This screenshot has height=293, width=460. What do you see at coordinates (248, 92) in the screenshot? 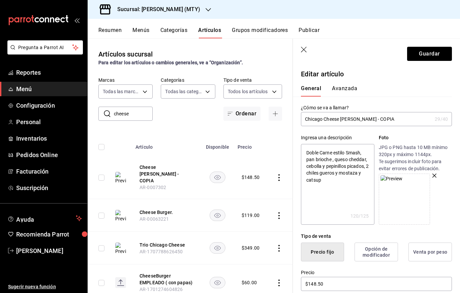
I see `span: Todos los artículos` at bounding box center [248, 92].